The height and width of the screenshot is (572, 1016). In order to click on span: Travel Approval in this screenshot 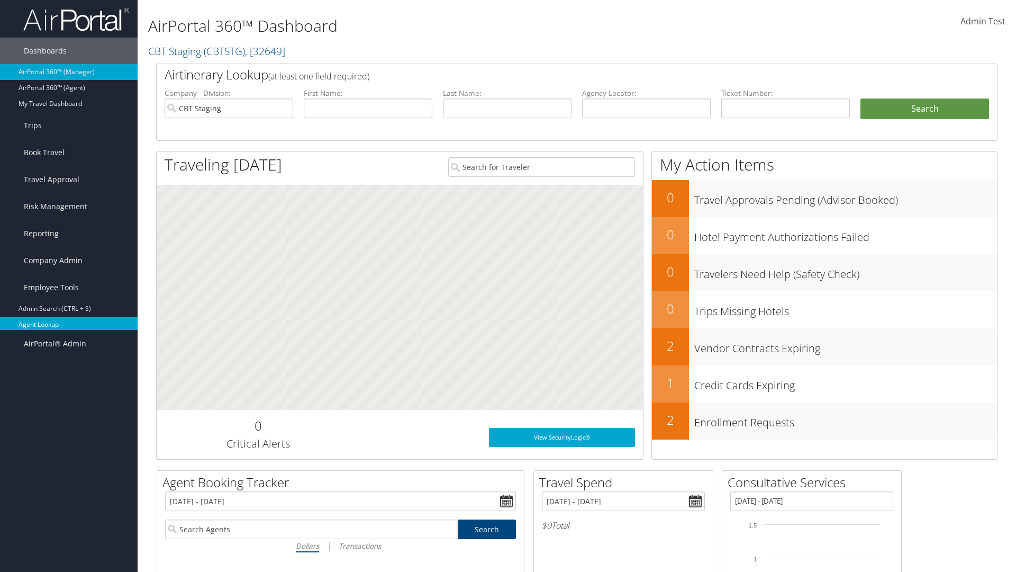, I will do `click(51, 179)`.